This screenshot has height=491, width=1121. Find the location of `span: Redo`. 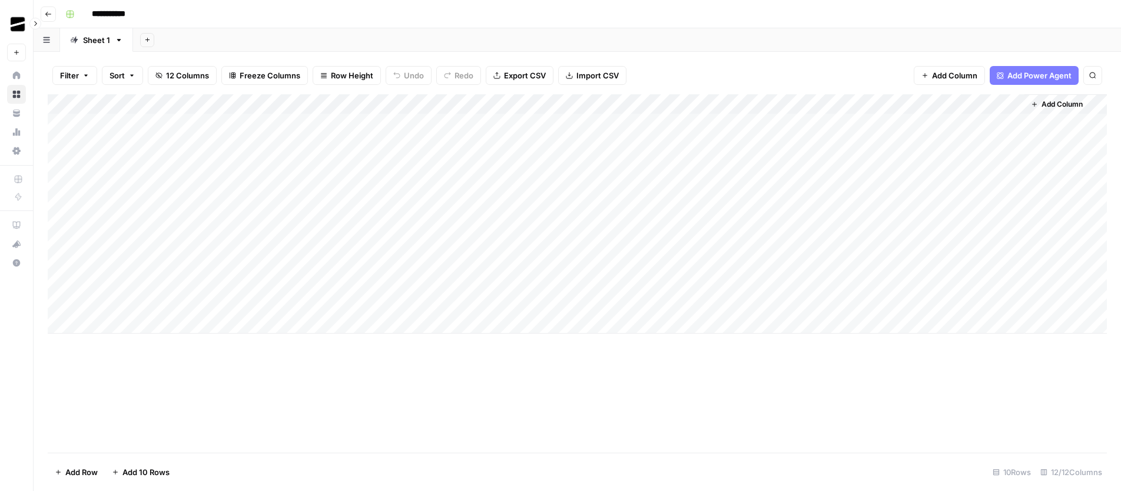

span: Redo is located at coordinates (464, 75).